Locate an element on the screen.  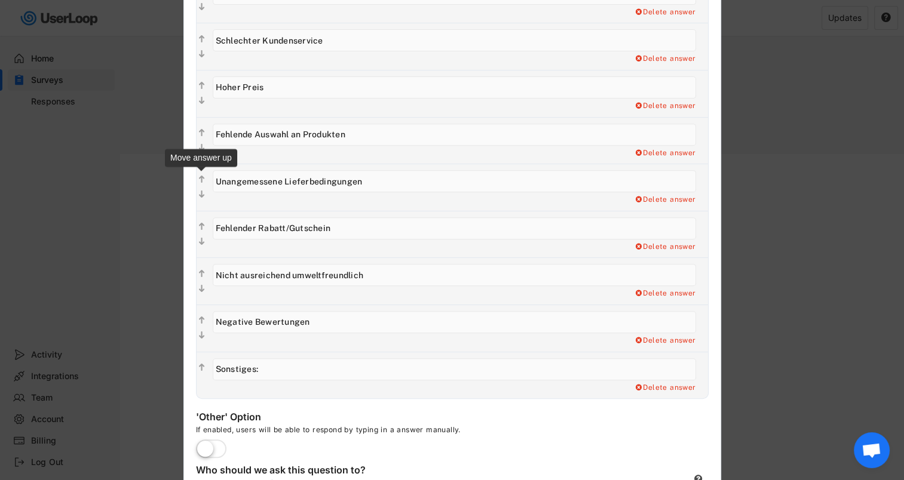
input: Fehlender Rabatt/Gutschein is located at coordinates (454, 228).